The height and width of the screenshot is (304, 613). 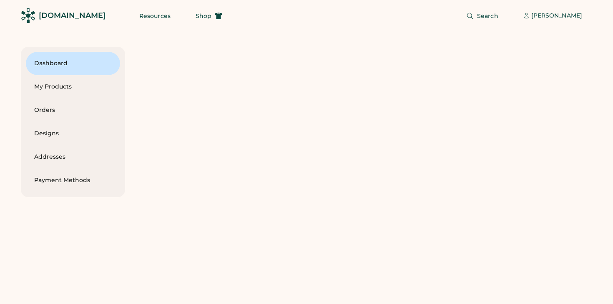 I want to click on img: Rendered Logo - Screens, so click(x=28, y=15).